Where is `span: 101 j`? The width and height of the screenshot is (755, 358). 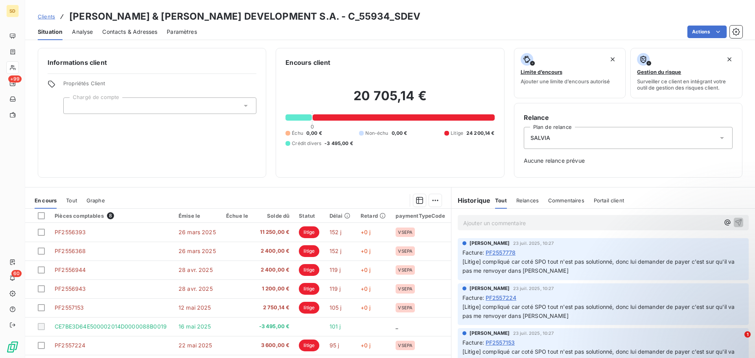 span: 101 j is located at coordinates (335, 326).